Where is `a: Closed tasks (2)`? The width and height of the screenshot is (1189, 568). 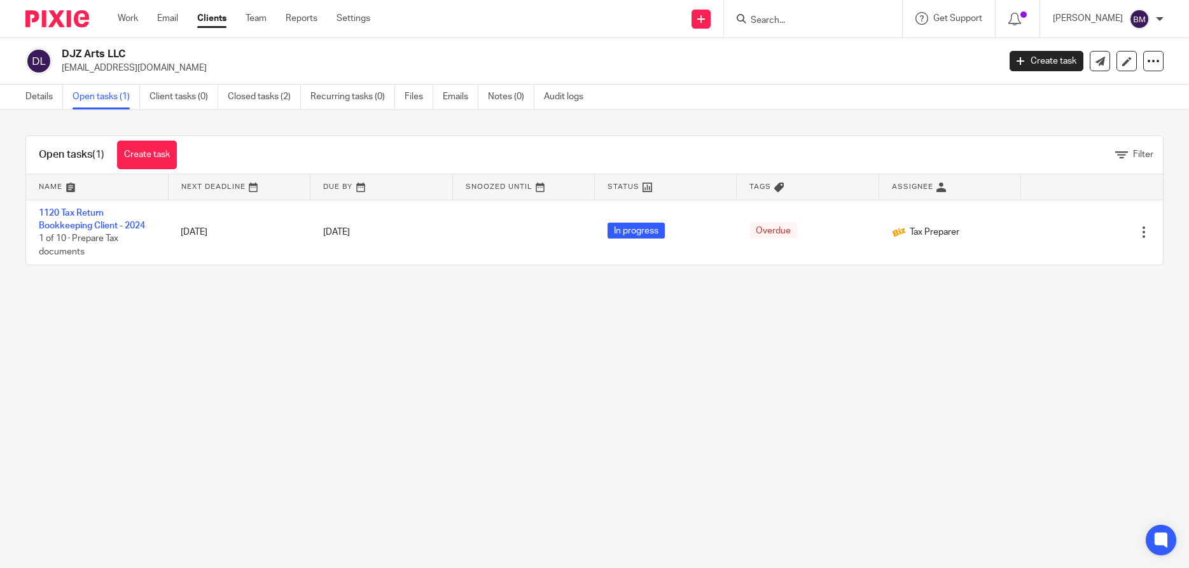
a: Closed tasks (2) is located at coordinates (264, 97).